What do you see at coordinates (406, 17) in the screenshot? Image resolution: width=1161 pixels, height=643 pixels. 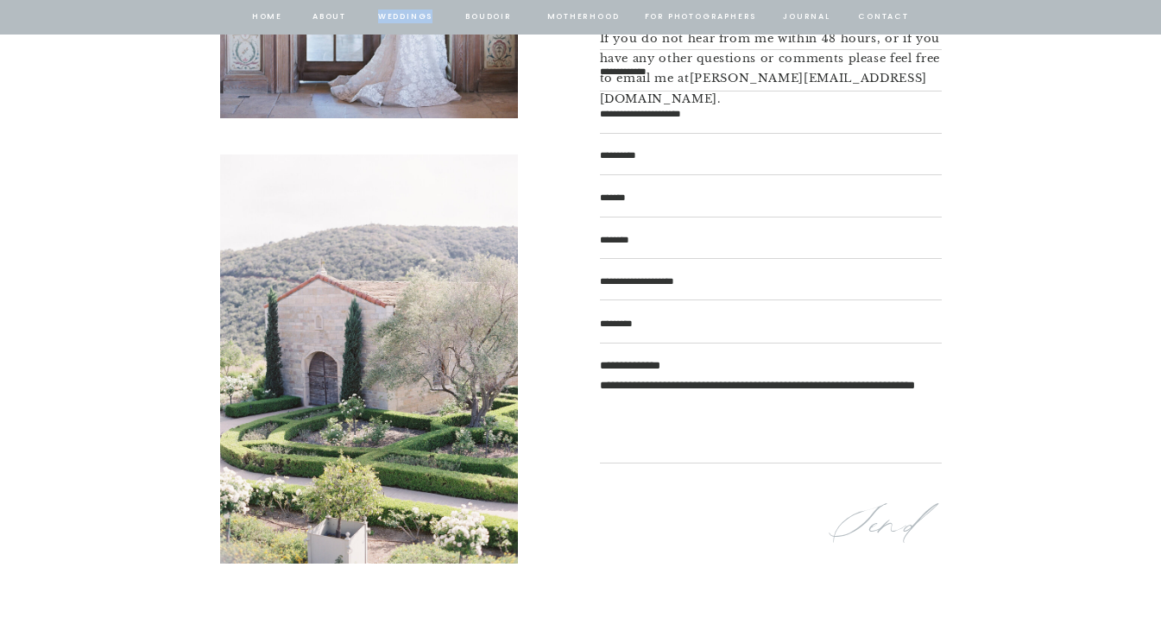 I see `a: Weddings` at bounding box center [406, 17].